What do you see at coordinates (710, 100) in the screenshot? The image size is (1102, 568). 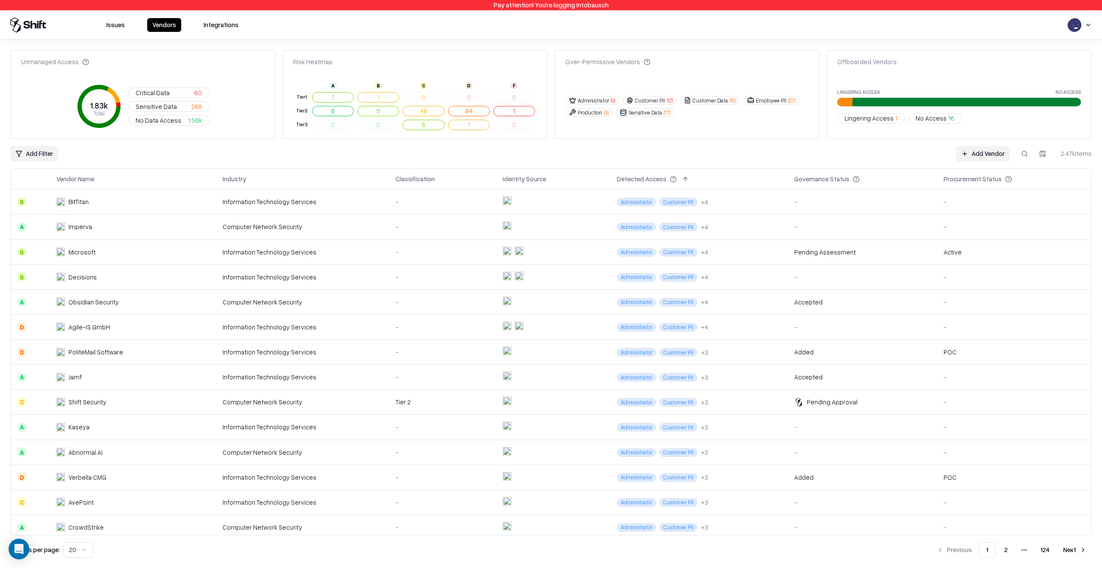 I see `button: Customer Data(15)` at bounding box center [710, 100].